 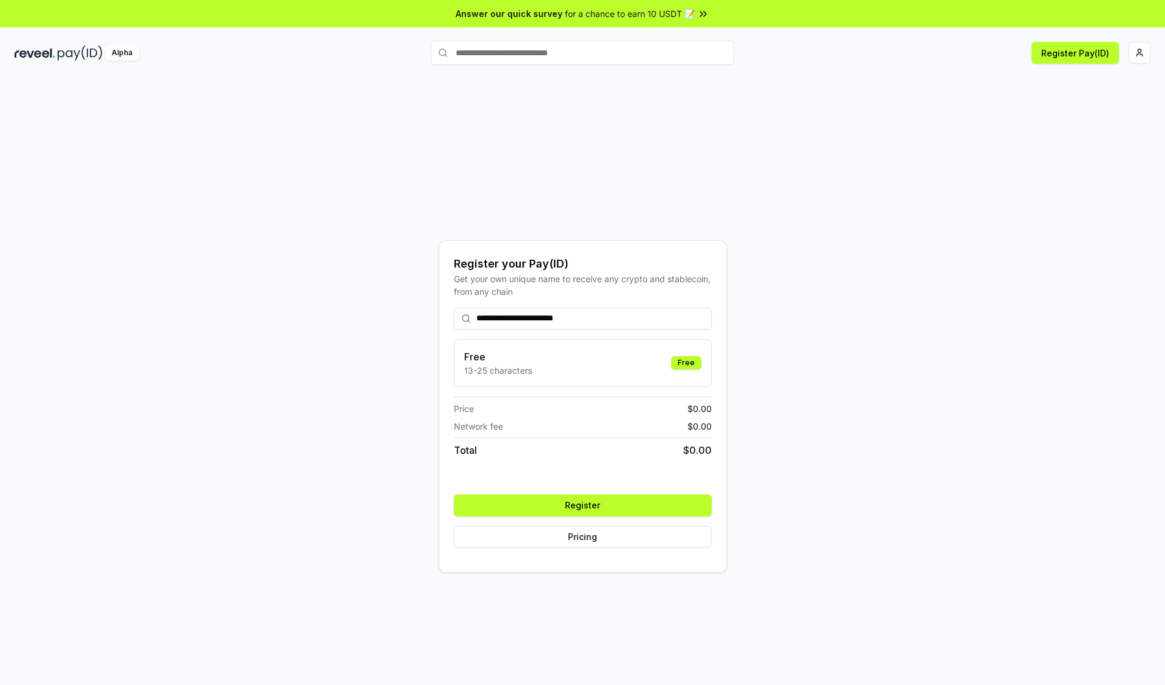 I want to click on div: Get your own unique name to receive any crypto and stablecoin, from any chain, so click(x=583, y=285).